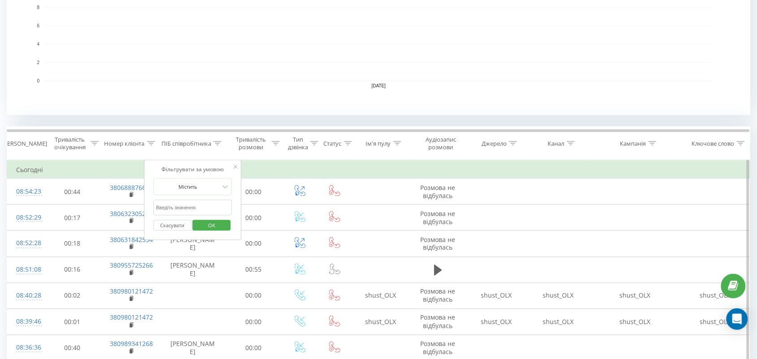  I want to click on a: 380955725266, so click(131, 265).